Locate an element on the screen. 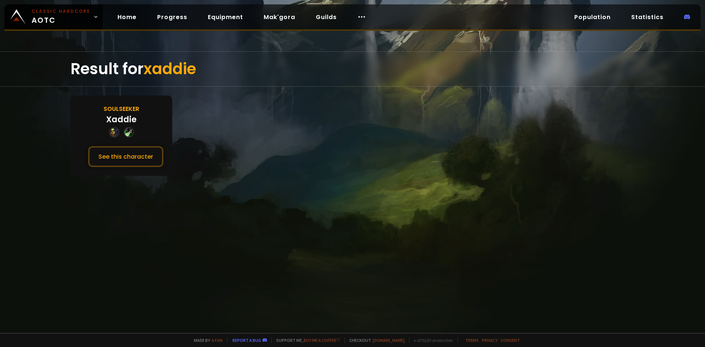 The height and width of the screenshot is (347, 705). a: Classic HardcoreAOTC is located at coordinates (54, 17).